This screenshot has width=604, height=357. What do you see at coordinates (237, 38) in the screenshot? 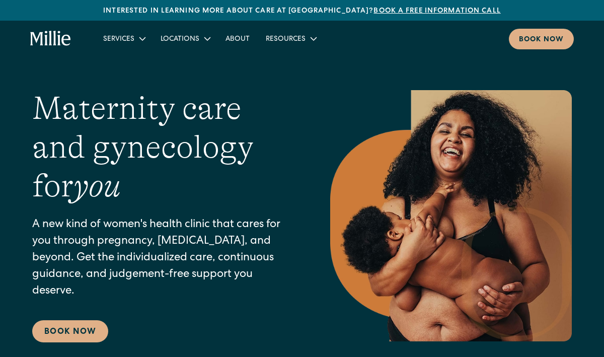
I see `a: About` at bounding box center [237, 38].